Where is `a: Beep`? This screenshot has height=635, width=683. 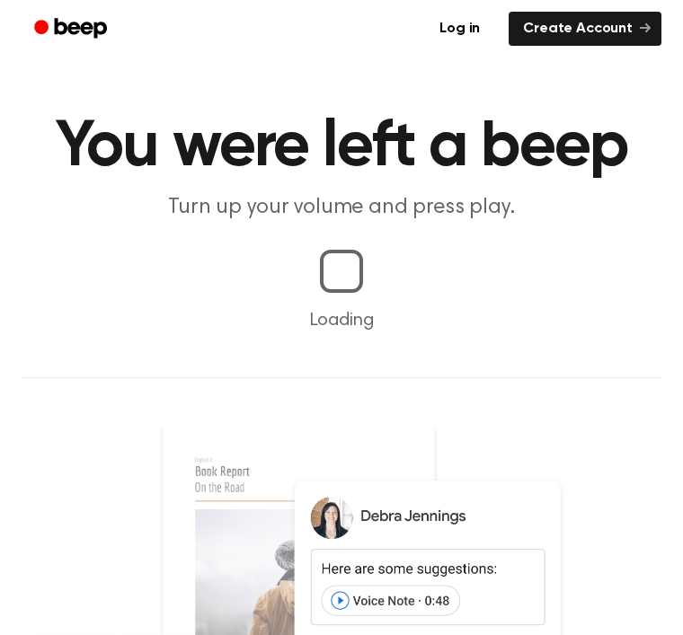
a: Beep is located at coordinates (72, 29).